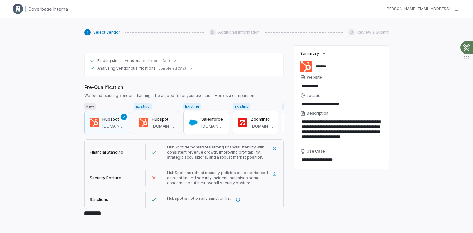  Describe the element at coordinates (127, 69) in the screenshot. I see `span: Analyzing vendor qualifications` at that location.